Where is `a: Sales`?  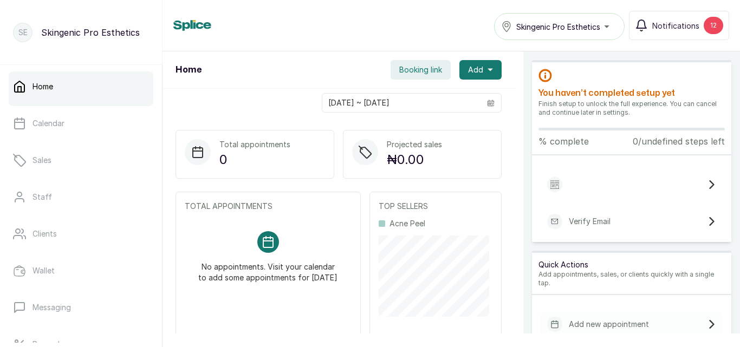 a: Sales is located at coordinates (81, 160).